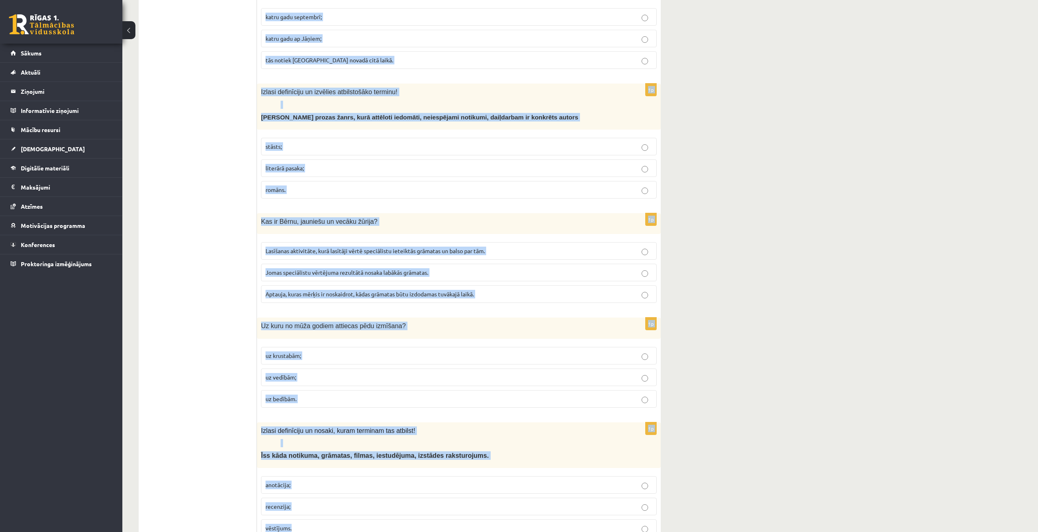 The image size is (1038, 532). I want to click on input: uz bedībām., so click(645, 400).